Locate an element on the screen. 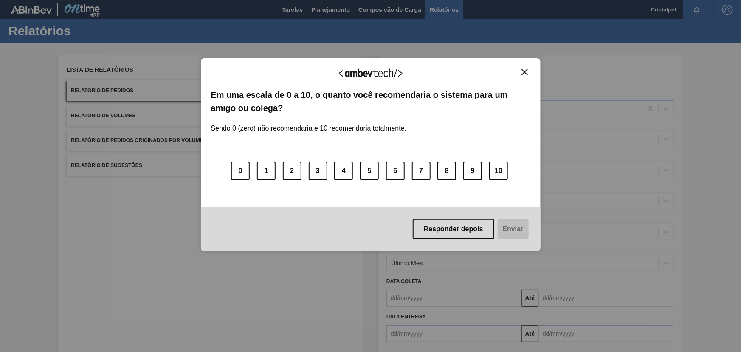  button: 4 is located at coordinates (344, 171).